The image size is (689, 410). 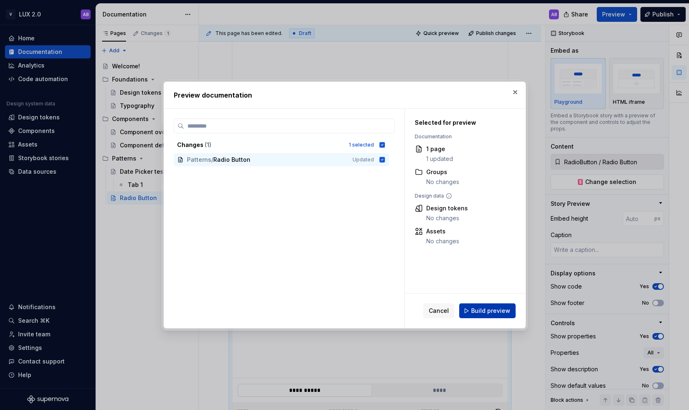 What do you see at coordinates (487, 311) in the screenshot?
I see `button: Build preview` at bounding box center [487, 311].